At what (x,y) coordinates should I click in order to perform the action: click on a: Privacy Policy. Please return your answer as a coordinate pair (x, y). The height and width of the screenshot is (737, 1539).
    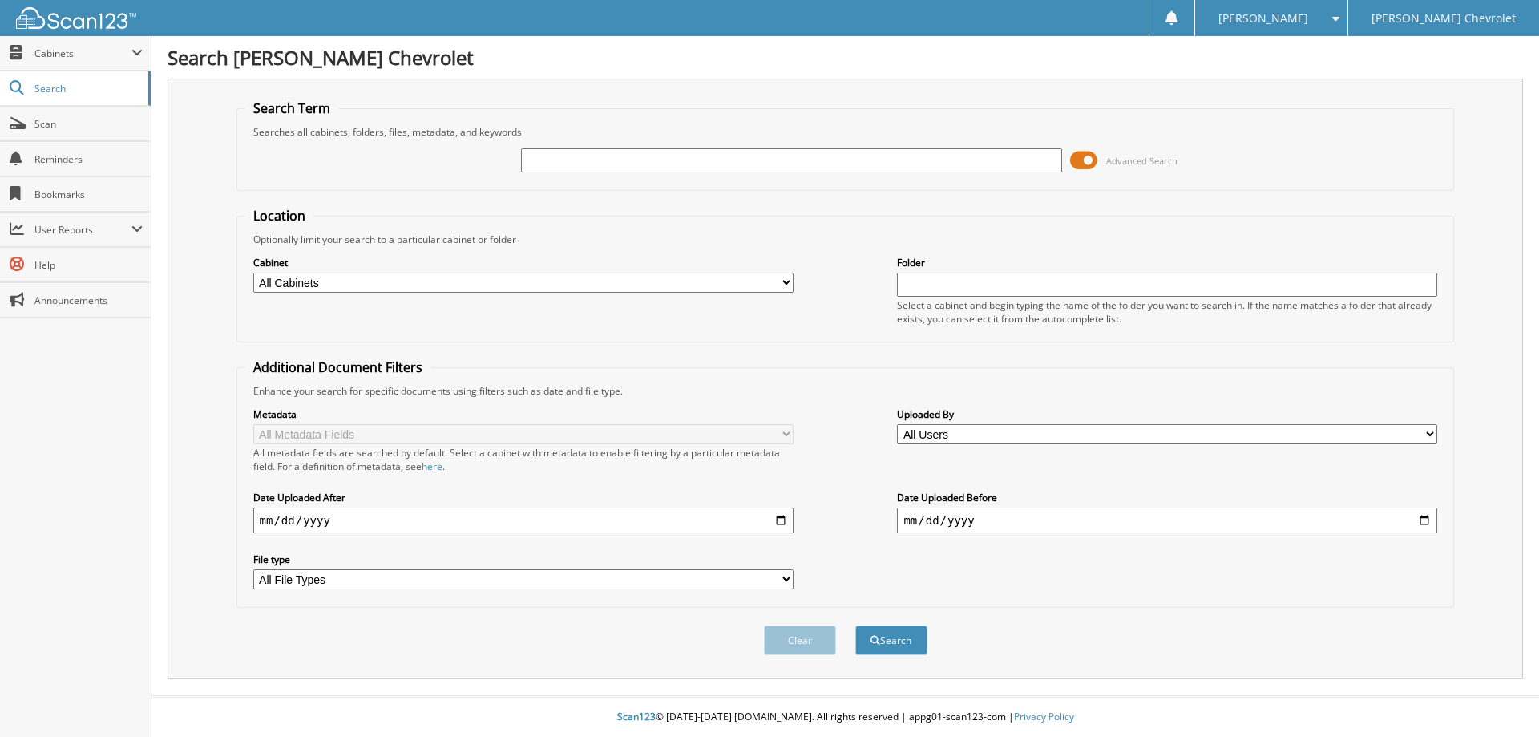
    Looking at the image, I should click on (1044, 716).